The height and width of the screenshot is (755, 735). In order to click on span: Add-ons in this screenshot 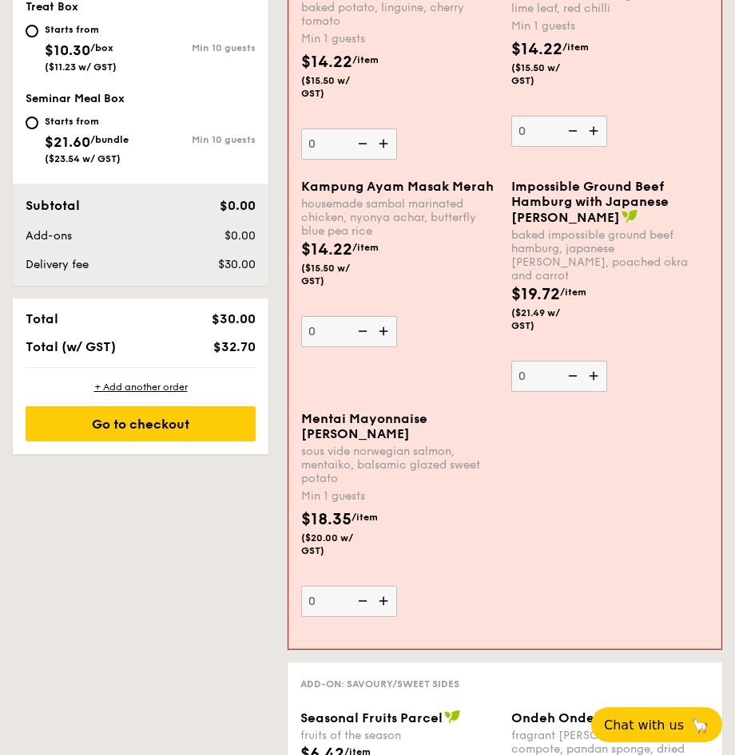, I will do `click(49, 236)`.